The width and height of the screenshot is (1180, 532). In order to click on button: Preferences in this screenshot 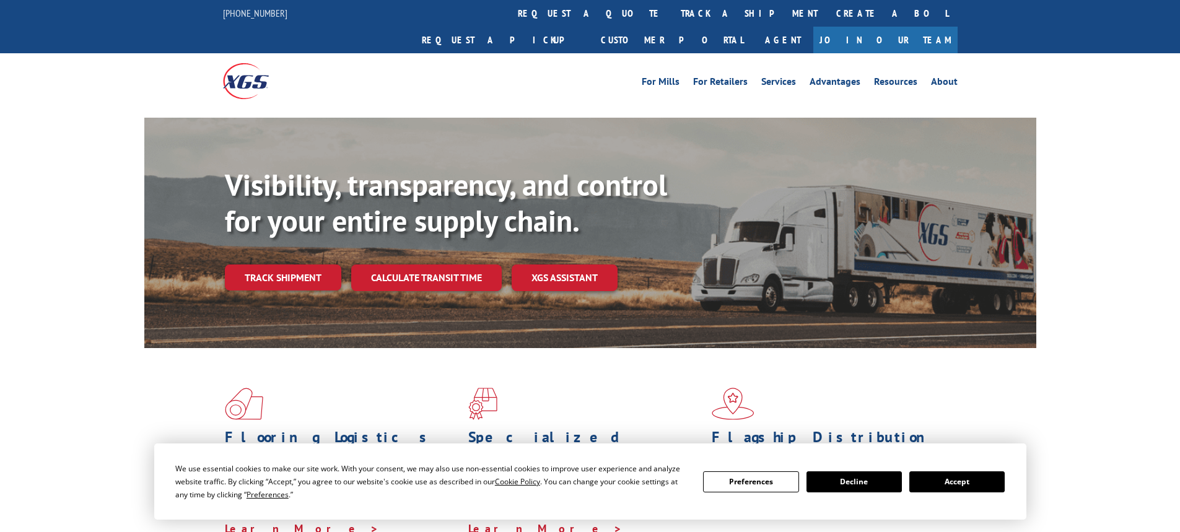, I will do `click(751, 482)`.